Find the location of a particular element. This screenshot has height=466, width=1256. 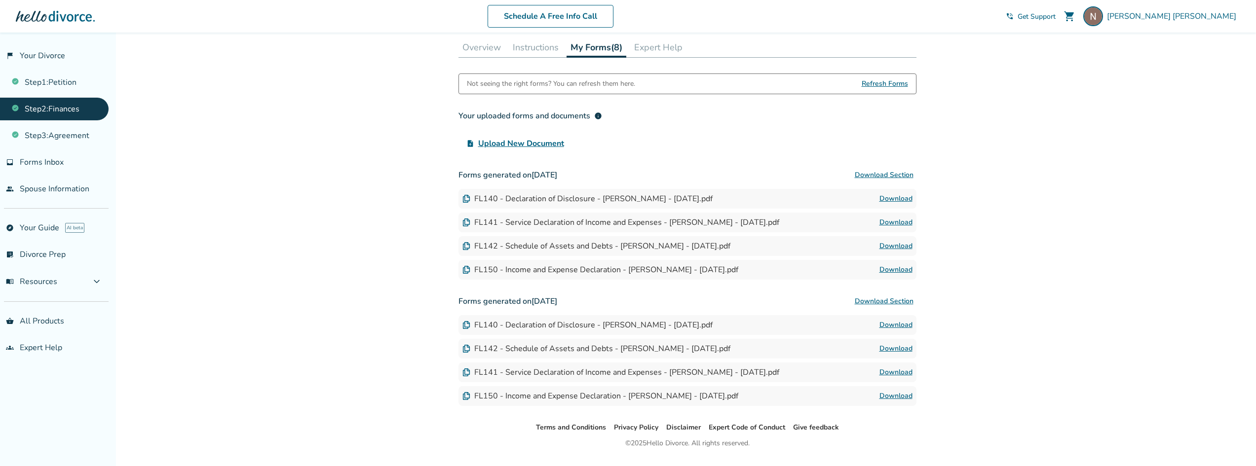

span: people is located at coordinates (10, 189).